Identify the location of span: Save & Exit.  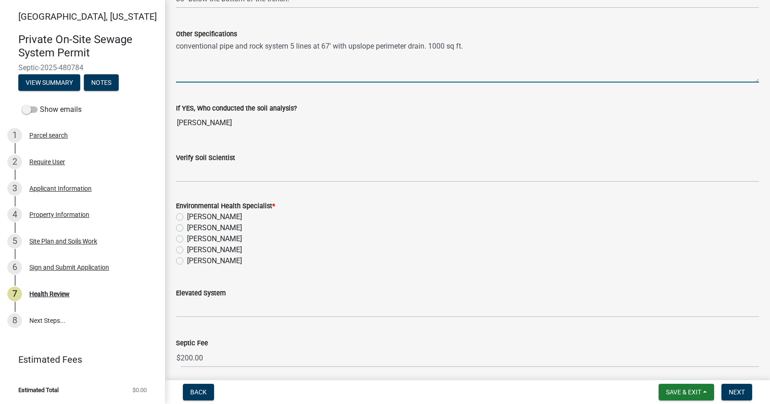
(684, 392).